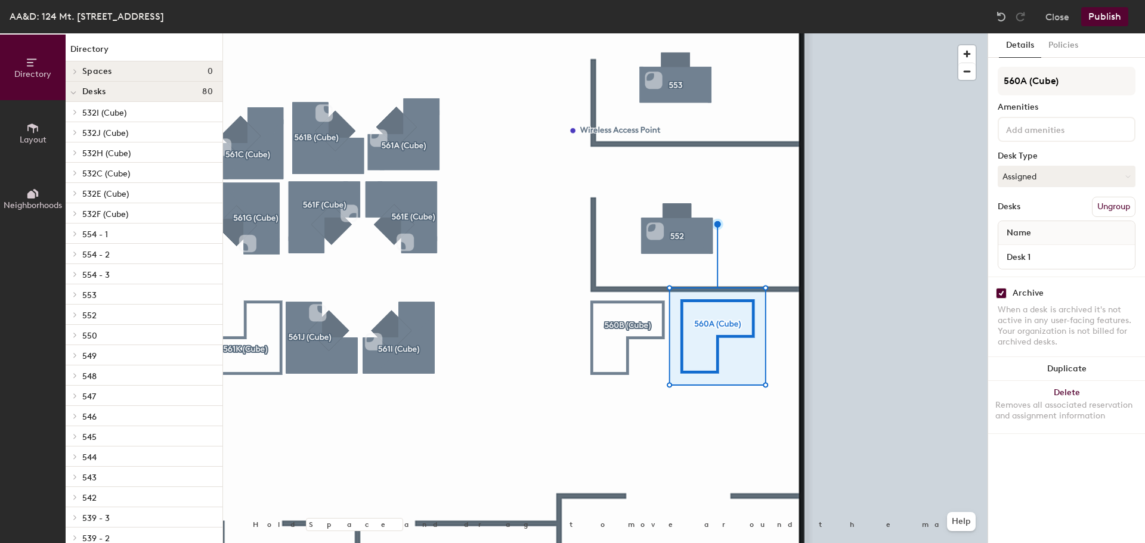 The height and width of the screenshot is (543, 1145). I want to click on button: Assigned, so click(1066, 177).